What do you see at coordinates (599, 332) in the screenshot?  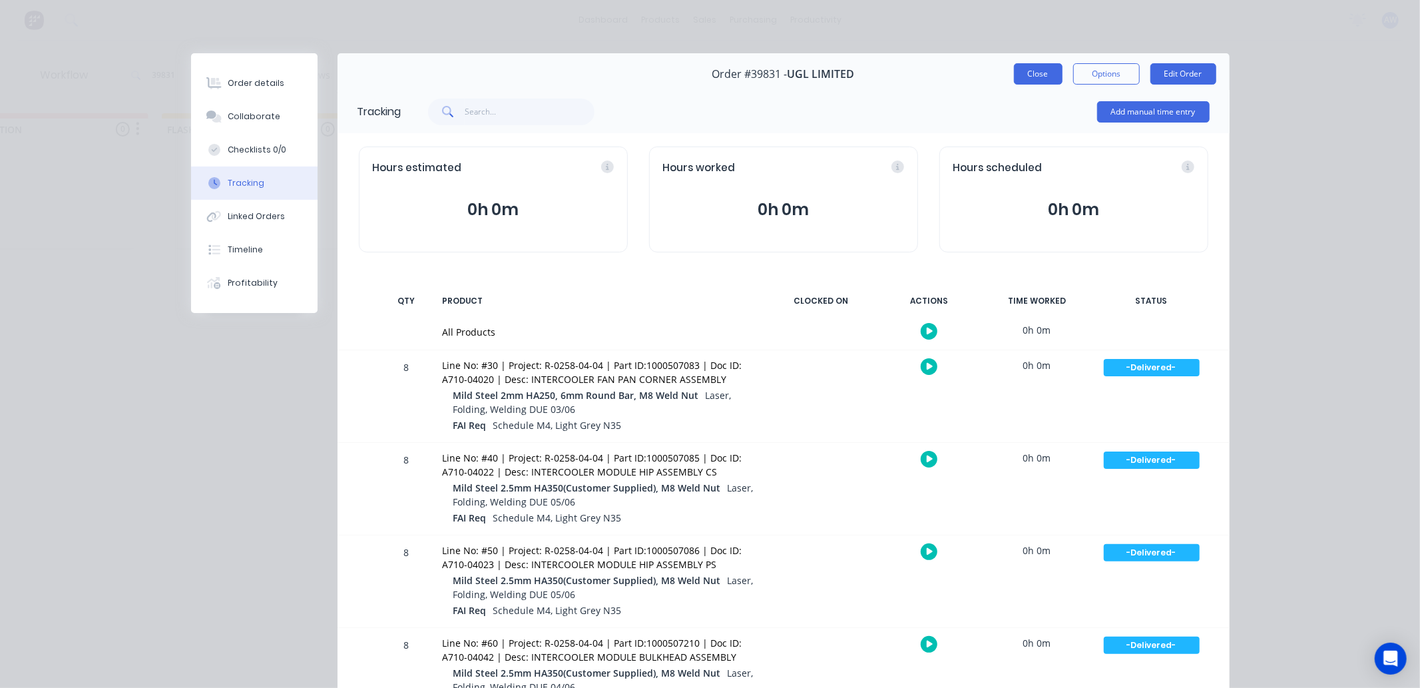 I see `div: All Products` at bounding box center [599, 332].